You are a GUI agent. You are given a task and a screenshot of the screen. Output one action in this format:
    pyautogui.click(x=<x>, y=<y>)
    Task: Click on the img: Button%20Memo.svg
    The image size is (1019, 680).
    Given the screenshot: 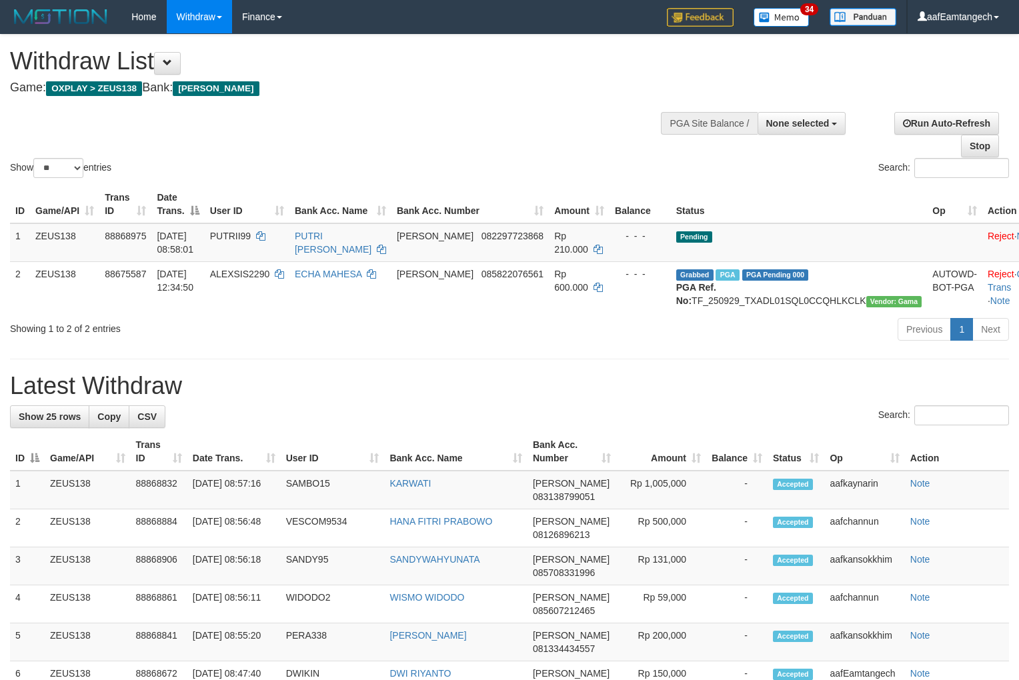 What is the action you would take?
    pyautogui.click(x=782, y=17)
    